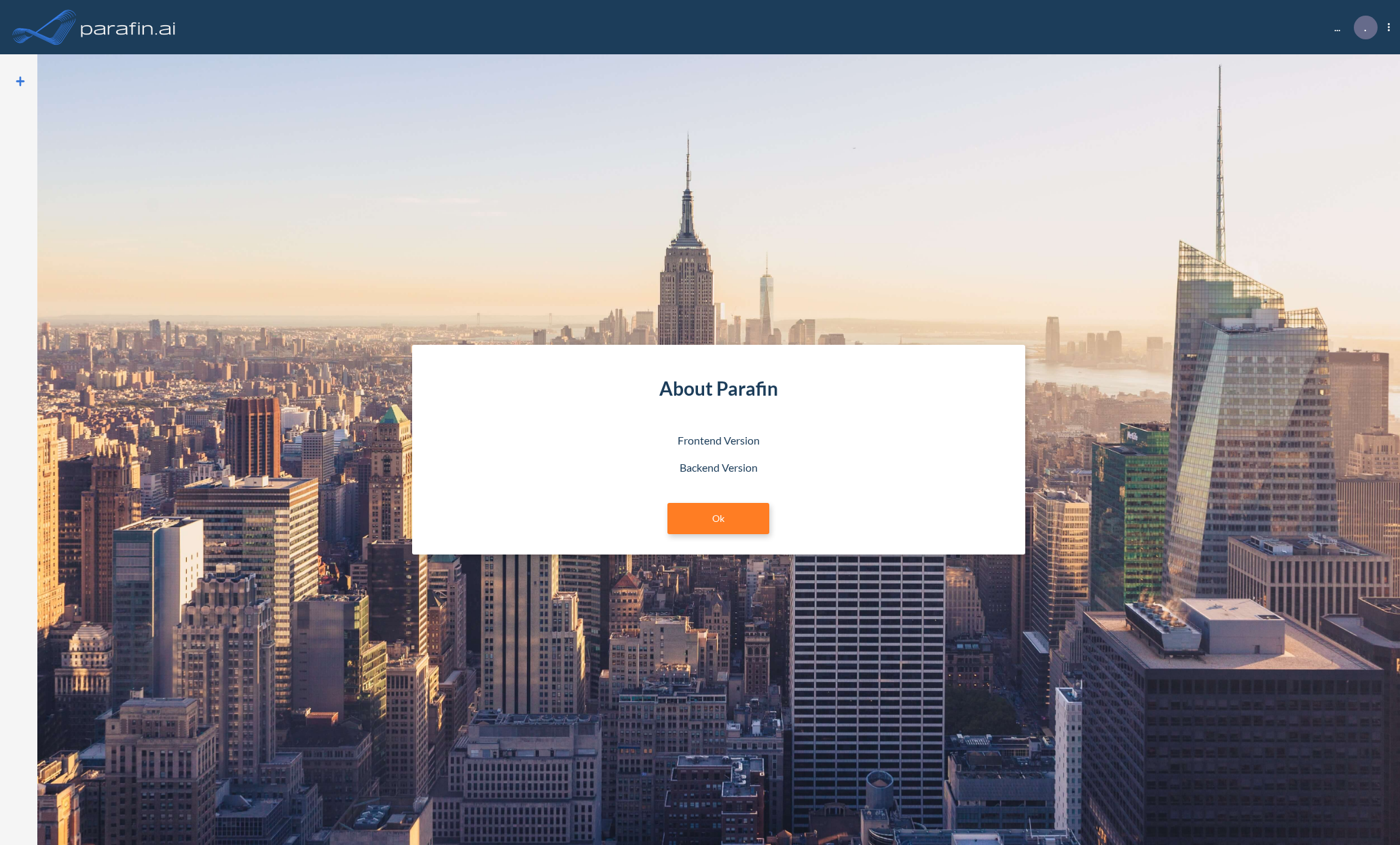 Image resolution: width=1400 pixels, height=845 pixels. What do you see at coordinates (718, 441) in the screenshot?
I see `p: Frontend Version` at bounding box center [718, 441].